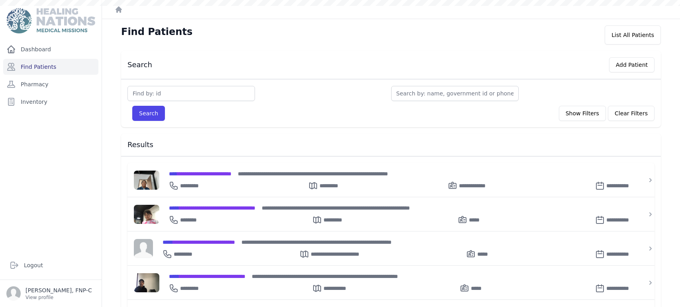 This screenshot has width=680, height=307. What do you see at coordinates (51, 67) in the screenshot?
I see `a: Find Patients` at bounding box center [51, 67].